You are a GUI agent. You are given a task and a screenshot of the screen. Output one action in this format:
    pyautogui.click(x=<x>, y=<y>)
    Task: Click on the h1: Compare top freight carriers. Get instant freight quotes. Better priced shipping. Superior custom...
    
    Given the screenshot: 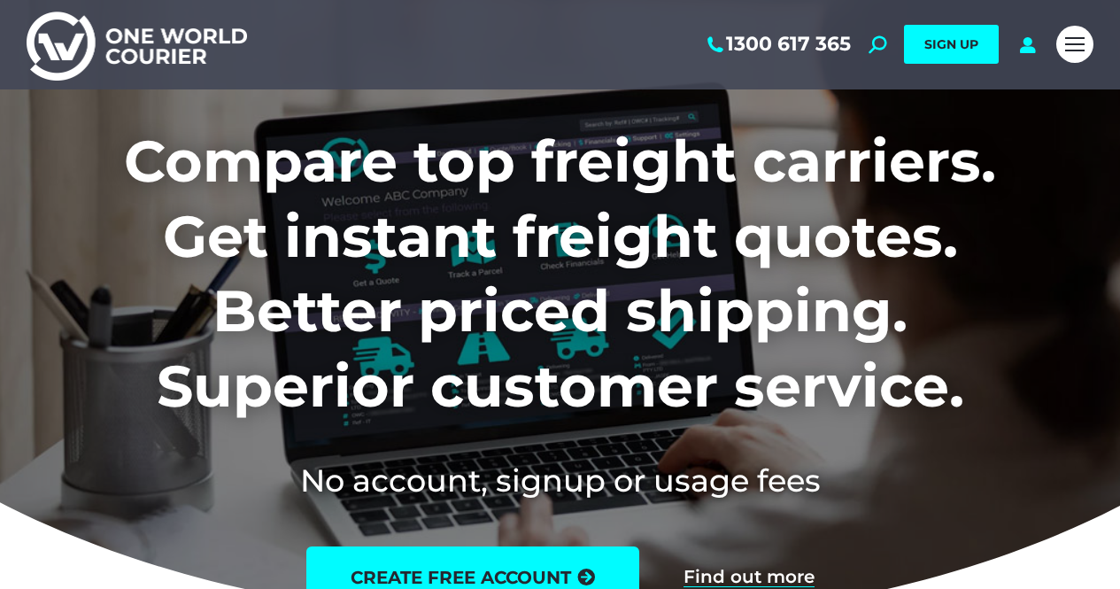 What is the action you would take?
    pyautogui.click(x=560, y=274)
    